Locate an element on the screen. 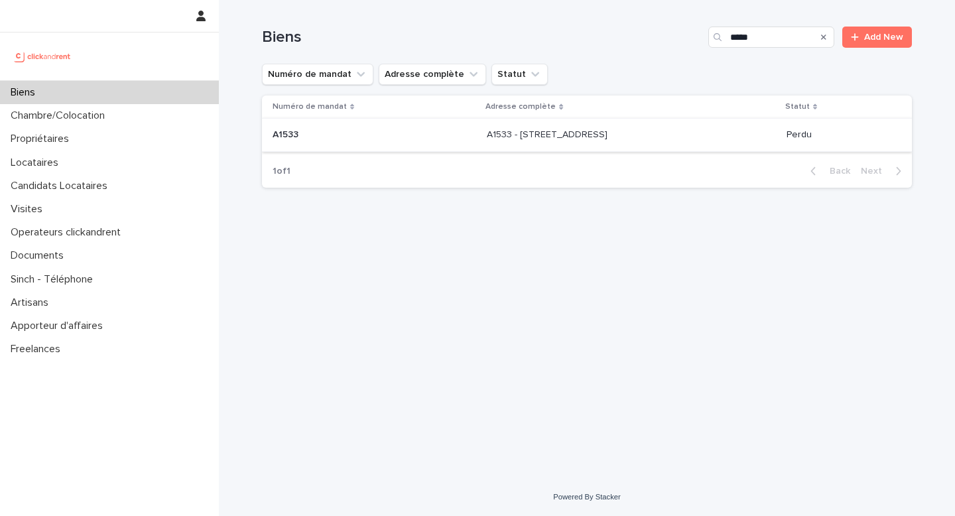  button: Statut is located at coordinates (519, 74).